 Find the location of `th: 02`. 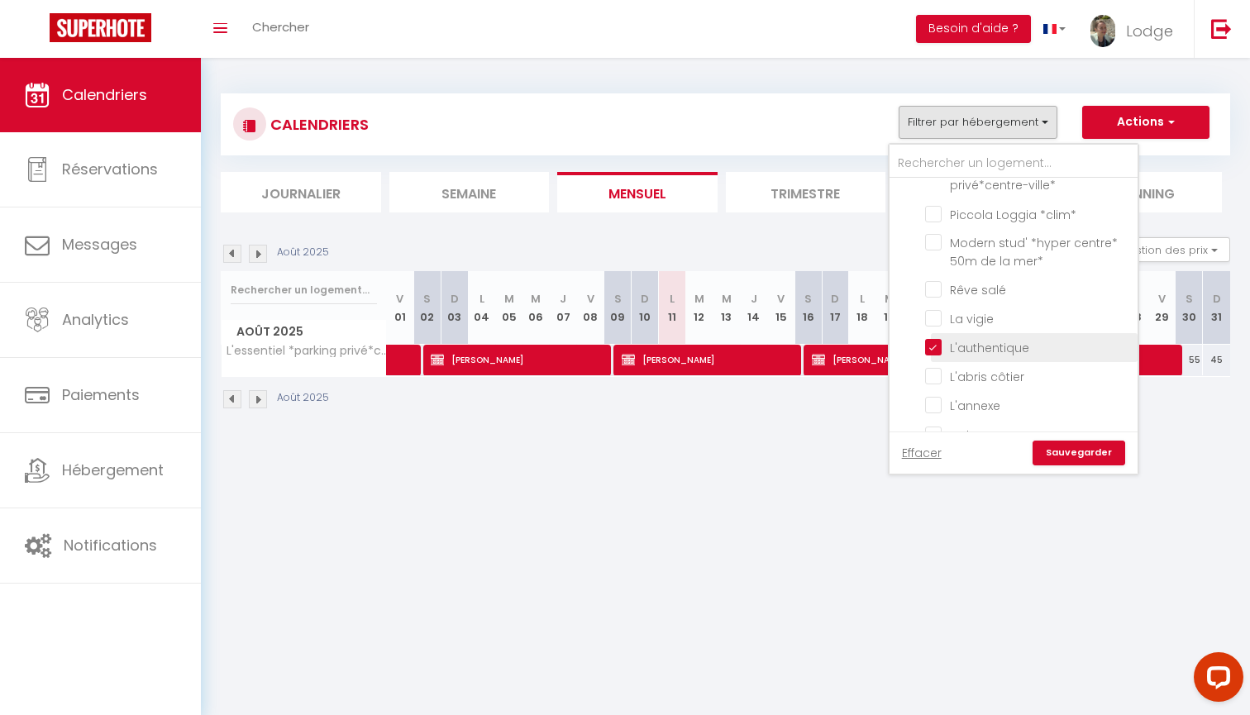

th: 02 is located at coordinates (426, 307).